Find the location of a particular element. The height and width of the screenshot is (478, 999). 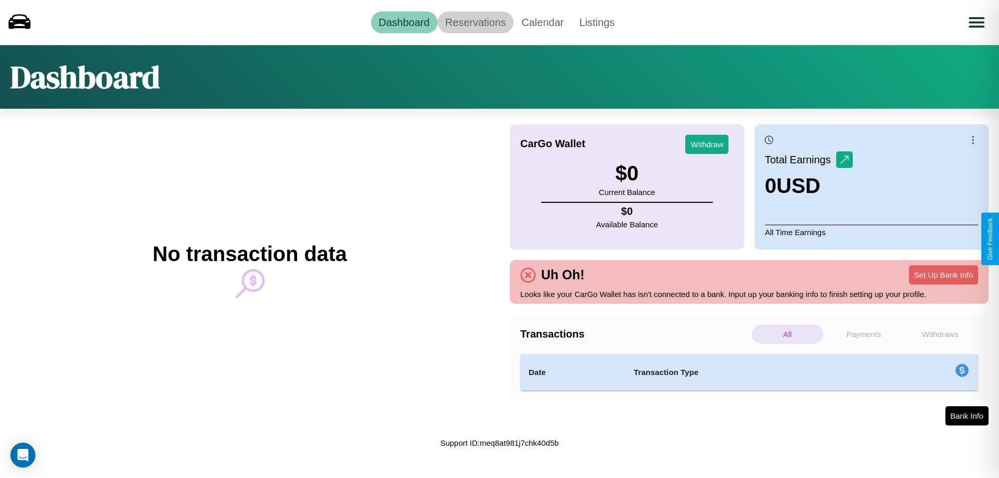

p: Total Earnings is located at coordinates (800, 160).